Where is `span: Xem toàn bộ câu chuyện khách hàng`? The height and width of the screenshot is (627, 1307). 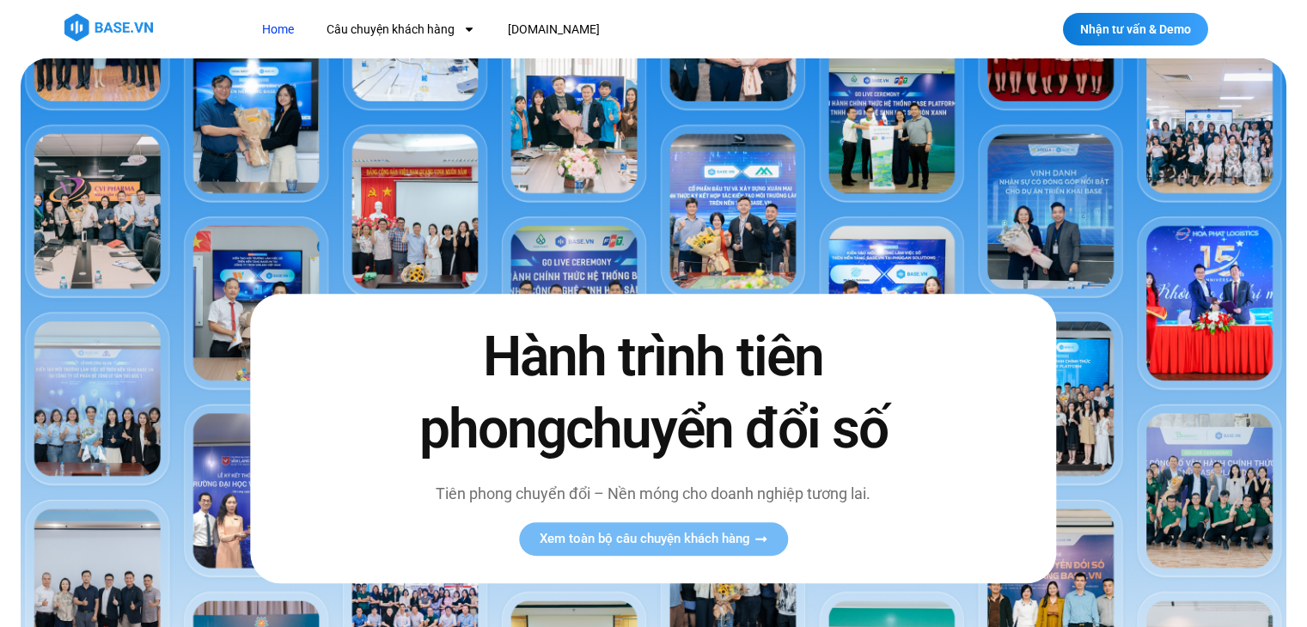
span: Xem toàn bộ câu chuyện khách hàng is located at coordinates (644, 539).